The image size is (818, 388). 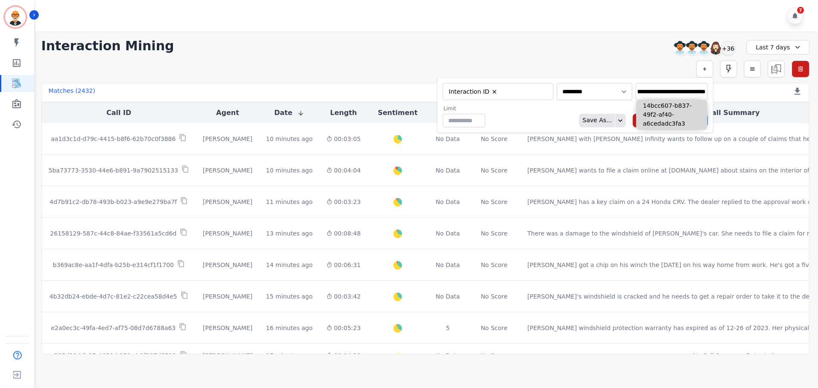 I want to click on div: +36, so click(x=728, y=48).